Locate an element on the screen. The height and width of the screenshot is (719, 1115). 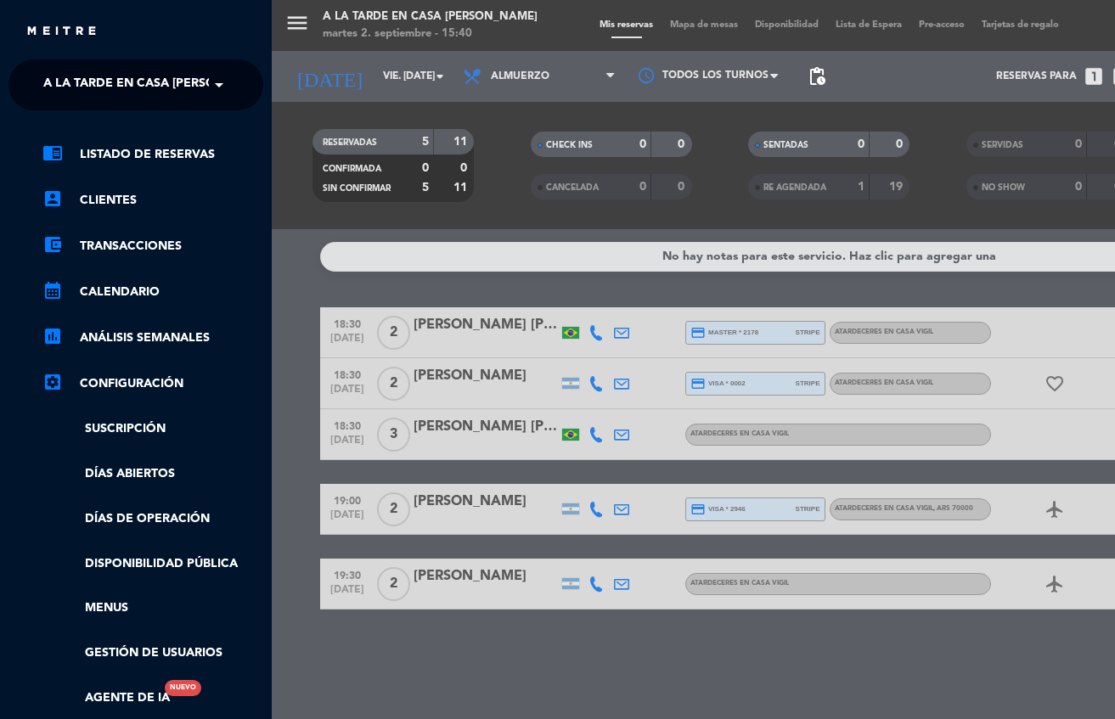
a: assessmentANÁLISIS SEMANALES is located at coordinates (153, 338).